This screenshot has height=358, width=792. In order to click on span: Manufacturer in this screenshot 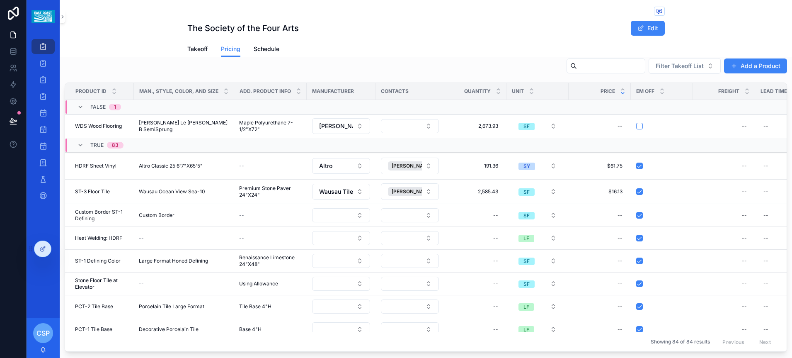, I will do `click(333, 91)`.